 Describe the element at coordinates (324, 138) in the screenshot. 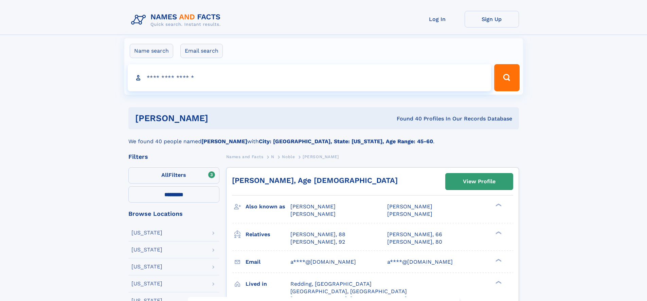

I see `div: We found 40 people named with .` at that location.